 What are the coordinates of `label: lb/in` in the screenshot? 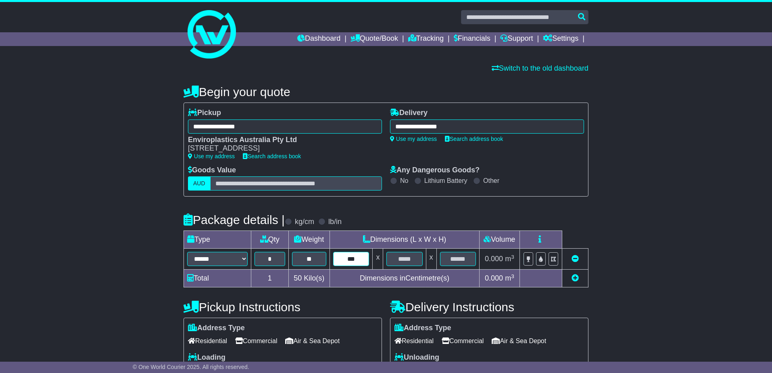 It's located at (335, 222).